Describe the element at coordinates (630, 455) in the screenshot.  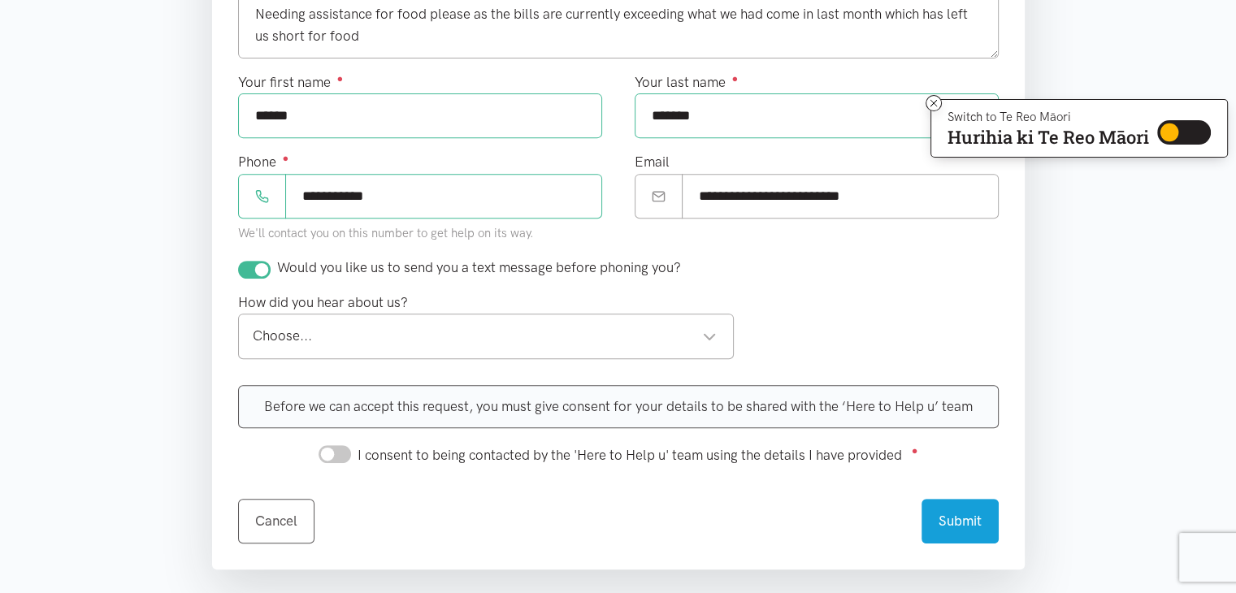
I see `span: I consent to being contacted by the 'Here to Help u' team using the details I have provided` at that location.